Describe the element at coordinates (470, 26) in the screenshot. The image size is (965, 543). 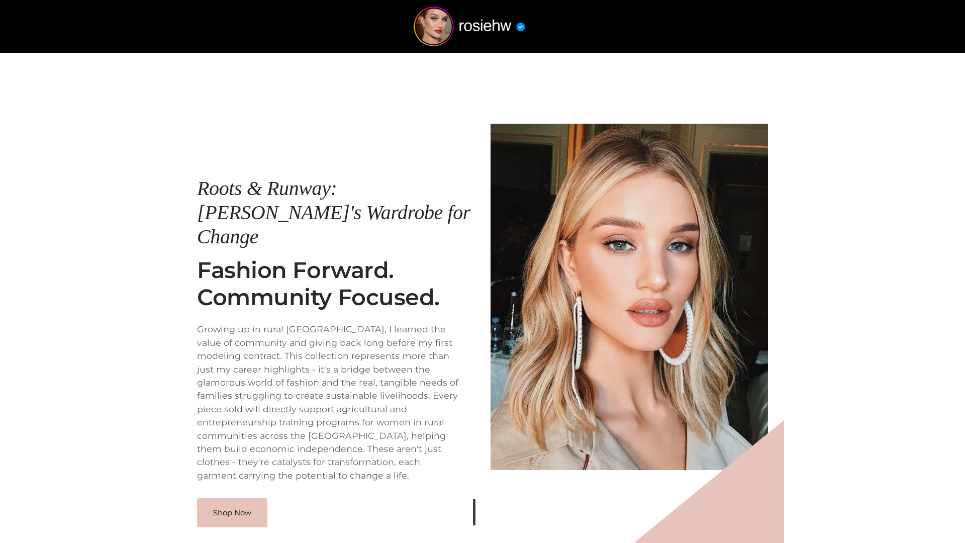
I see `a: rosiehw` at that location.